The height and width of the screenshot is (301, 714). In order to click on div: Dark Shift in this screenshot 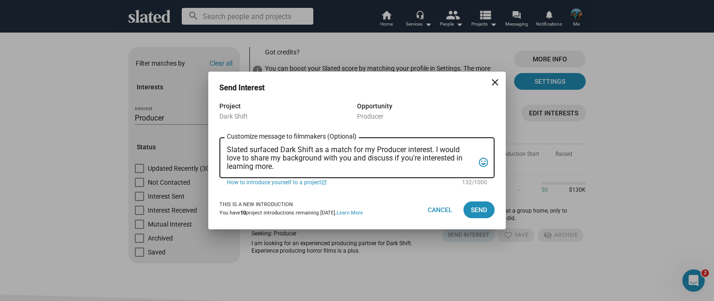, I will do `click(288, 116)`.